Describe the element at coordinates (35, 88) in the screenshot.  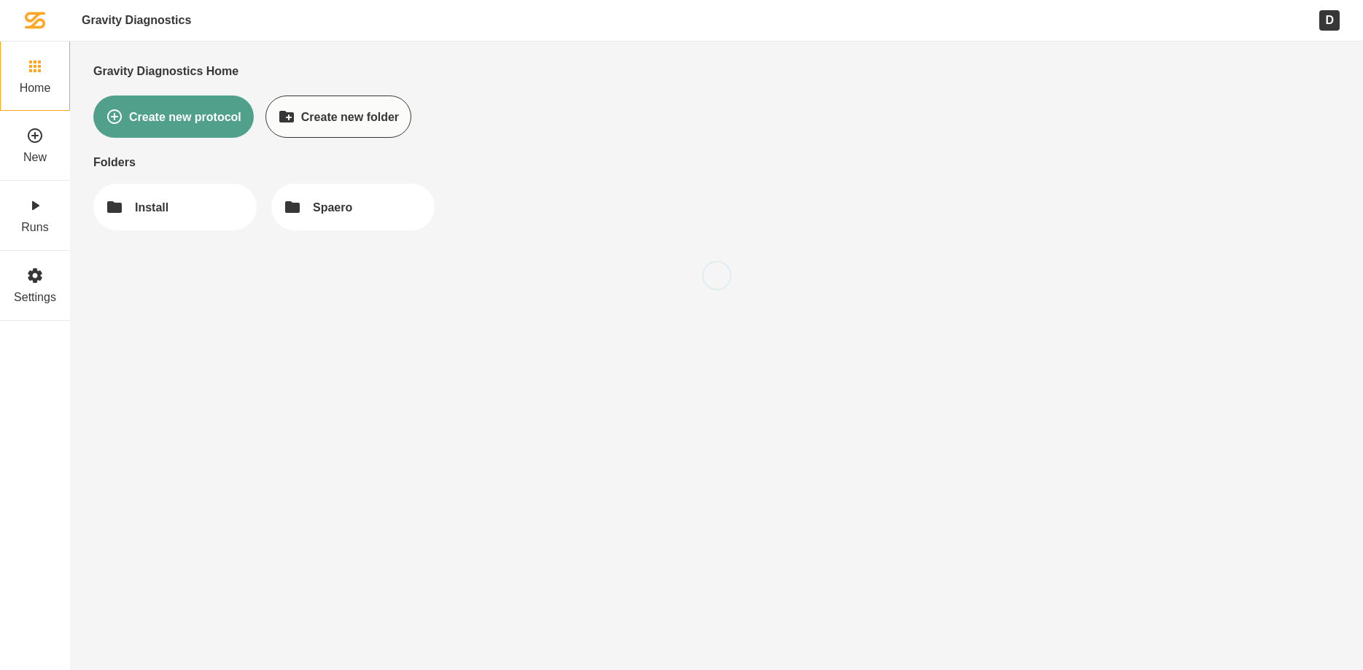
I see `label: Home` at that location.